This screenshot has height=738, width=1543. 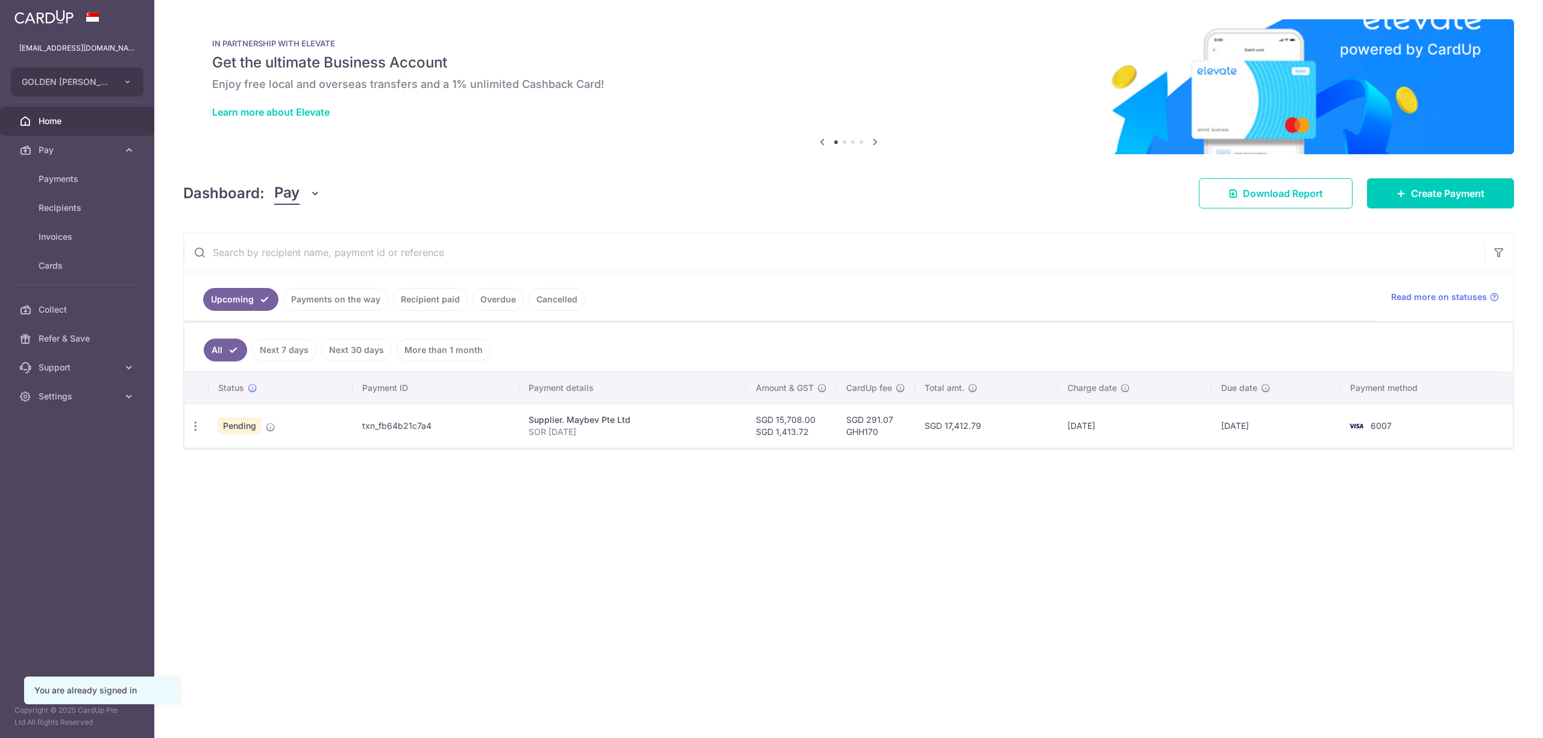 I want to click on a: Create Payment, so click(x=1440, y=193).